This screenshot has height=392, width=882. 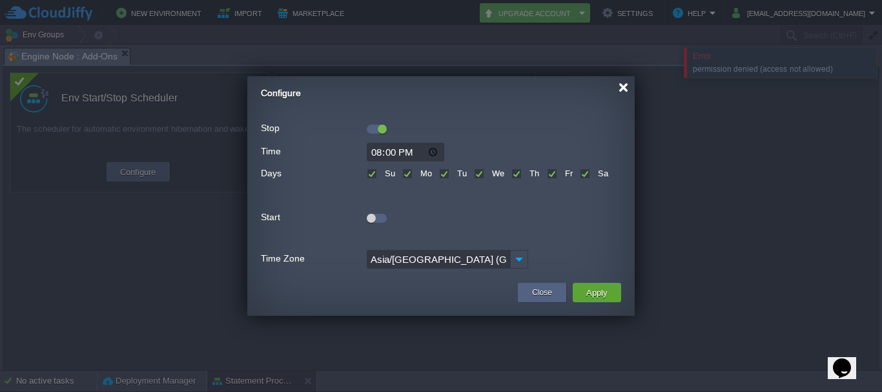 I want to click on button: Close, so click(x=541, y=292).